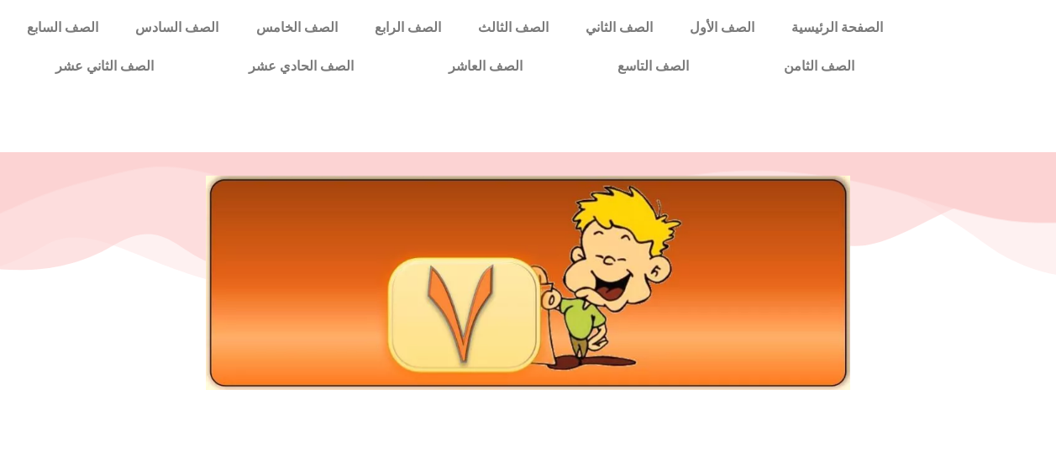  I want to click on a: الصف الأول, so click(722, 28).